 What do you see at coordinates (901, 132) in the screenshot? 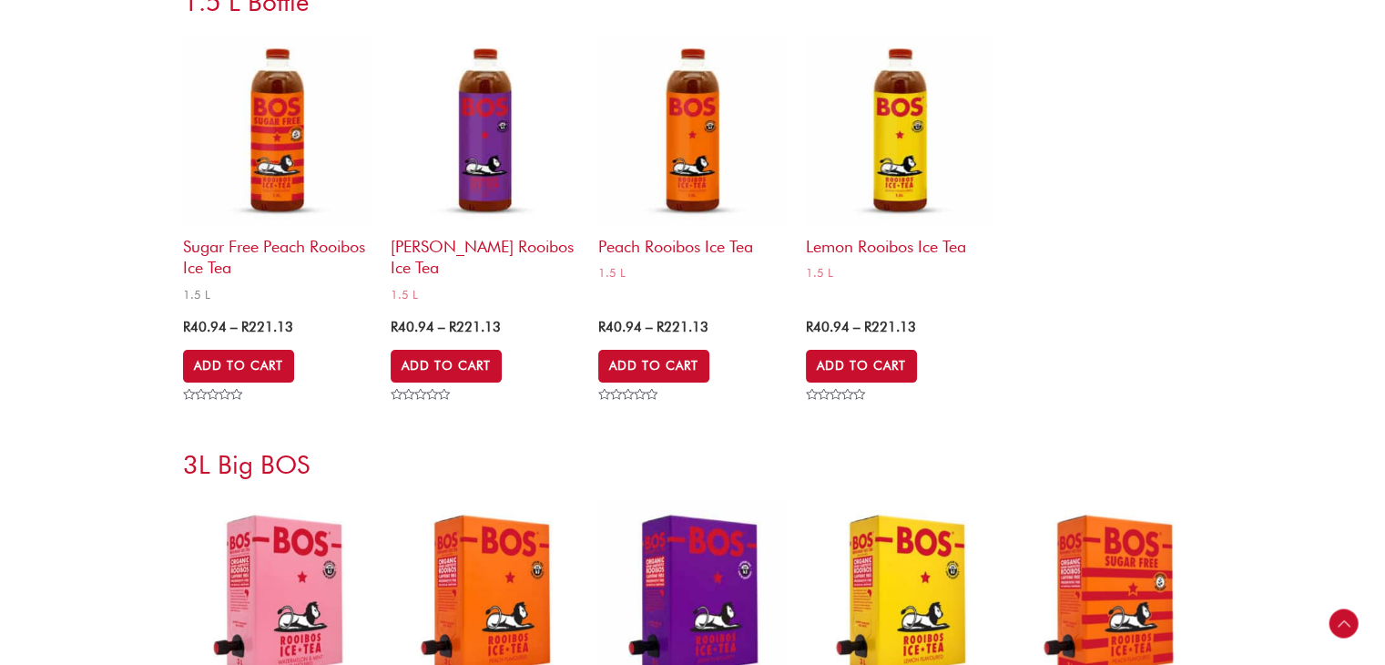
I see `img: lemon rooibos ice tea 1.5L` at bounding box center [901, 132].